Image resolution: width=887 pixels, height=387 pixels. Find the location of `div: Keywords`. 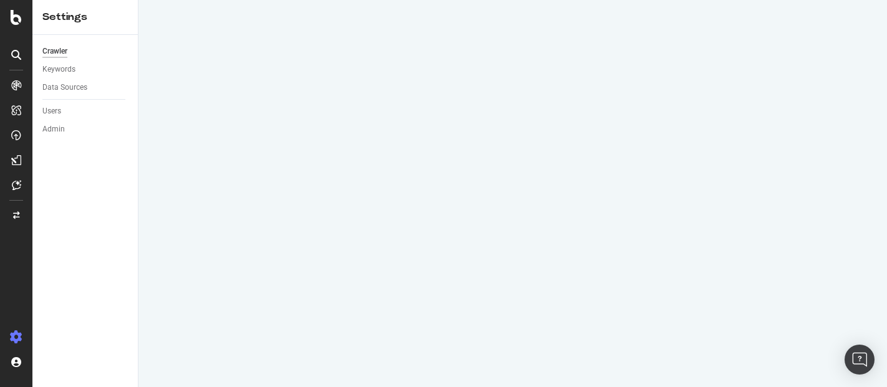

div: Keywords is located at coordinates (59, 69).